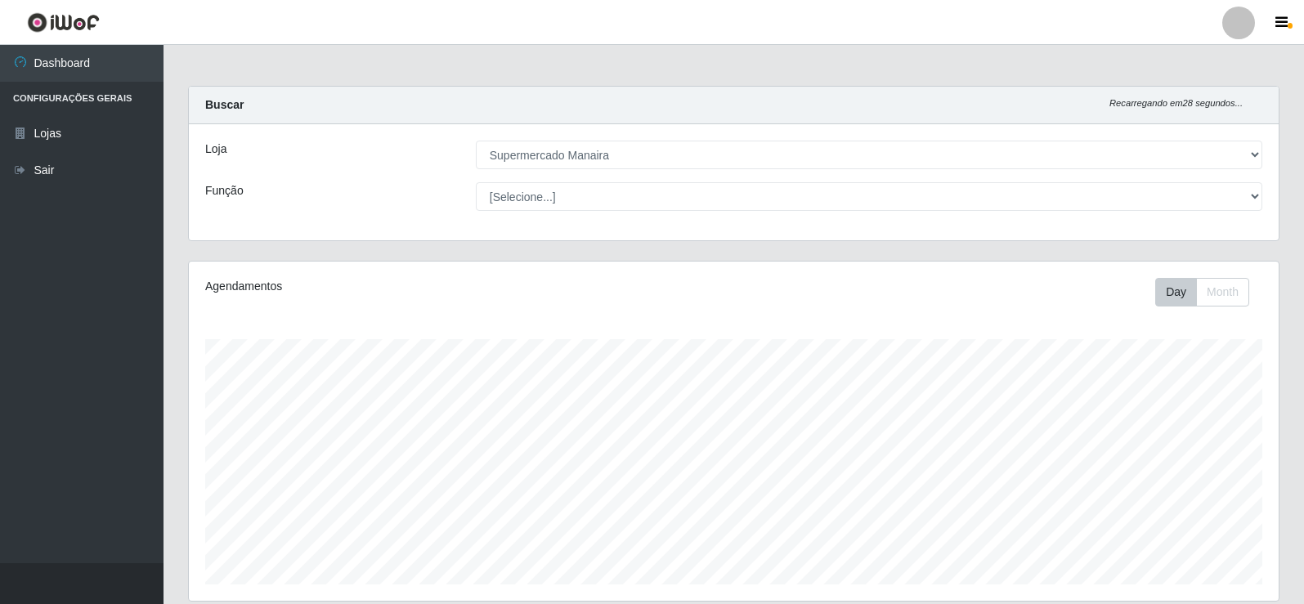  I want to click on button: Day, so click(1176, 292).